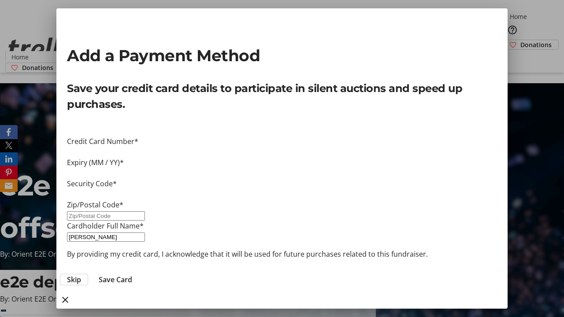 The height and width of the screenshot is (317, 564). I want to click on input: Card Holder Name, so click(106, 237).